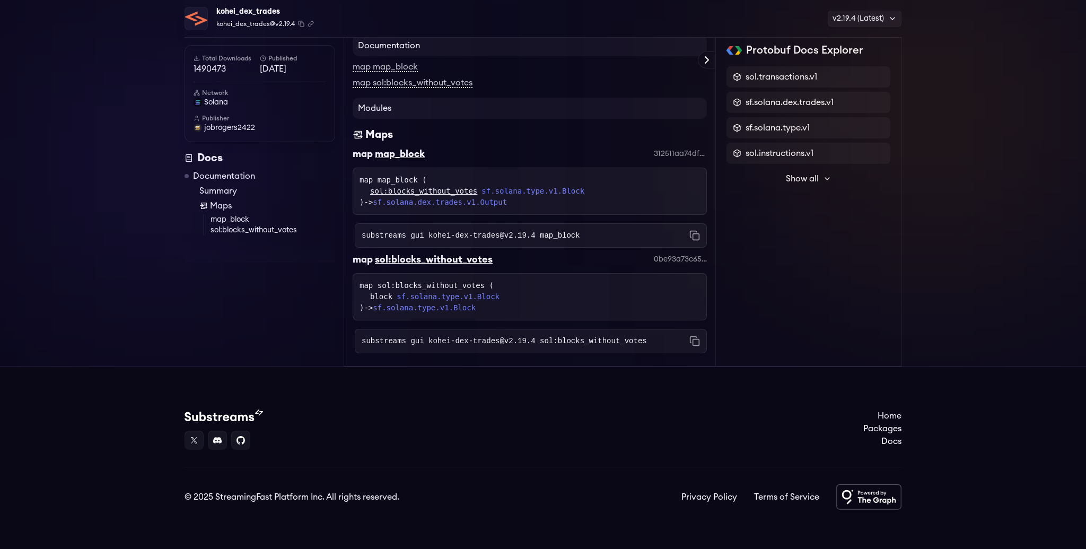 The height and width of the screenshot is (549, 1086). Describe the element at coordinates (198, 128) in the screenshot. I see `img: User Avatar` at that location.